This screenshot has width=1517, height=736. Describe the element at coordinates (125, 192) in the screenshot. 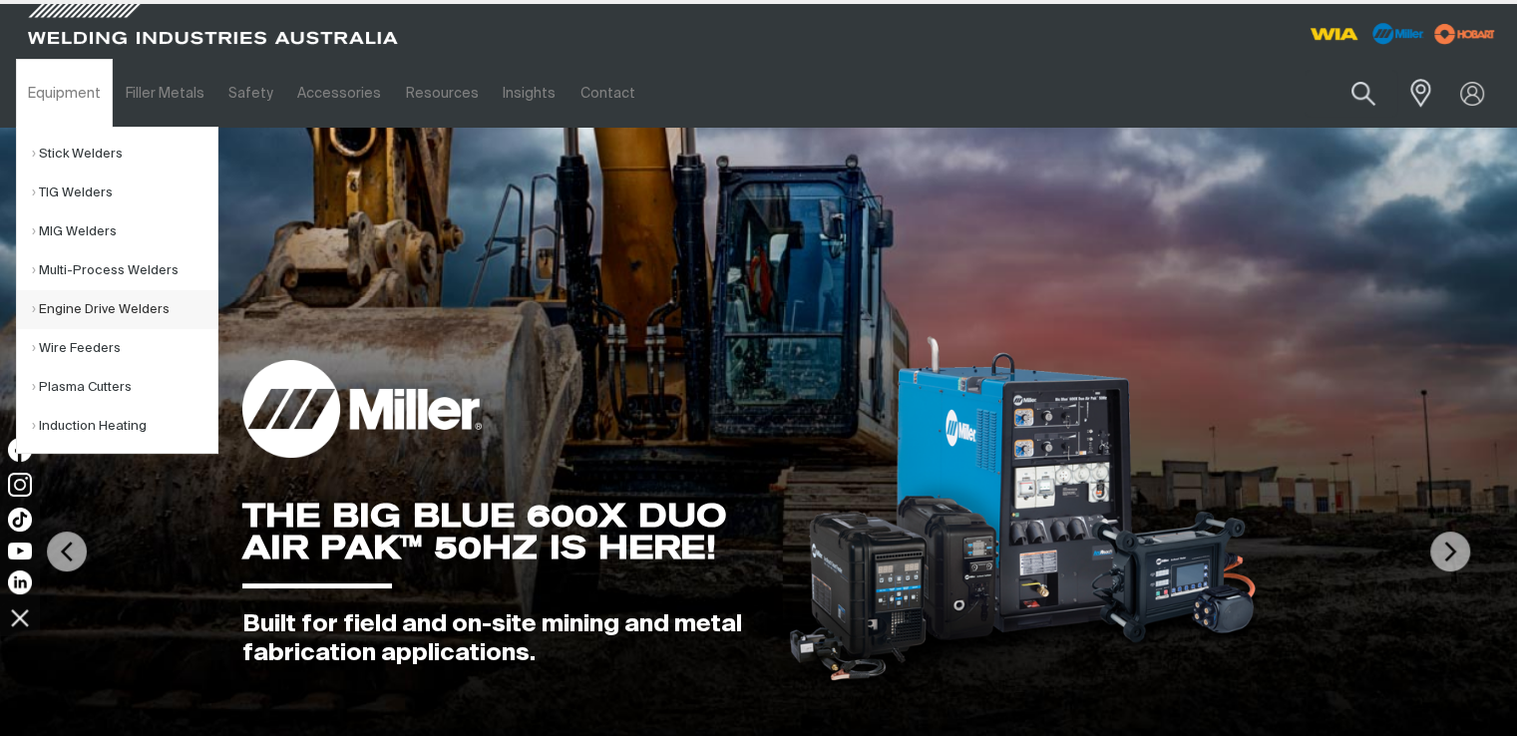

I see `a: TIG Welders` at that location.